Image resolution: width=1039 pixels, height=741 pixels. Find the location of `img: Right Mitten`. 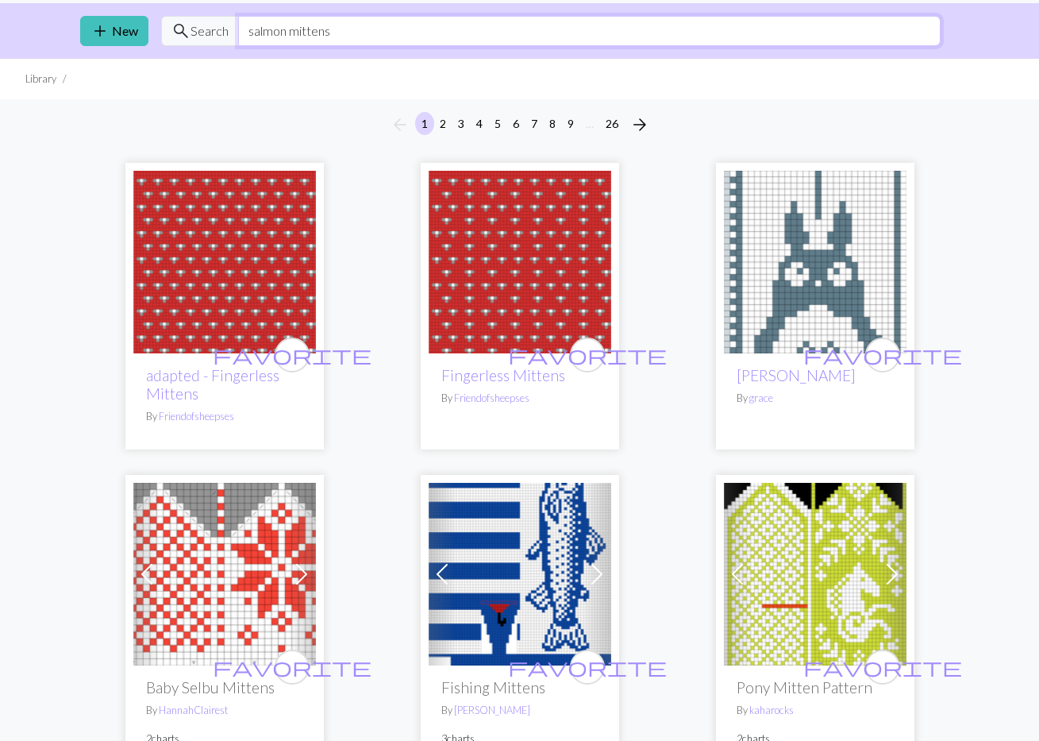

img: Right Mitten is located at coordinates (520, 574).